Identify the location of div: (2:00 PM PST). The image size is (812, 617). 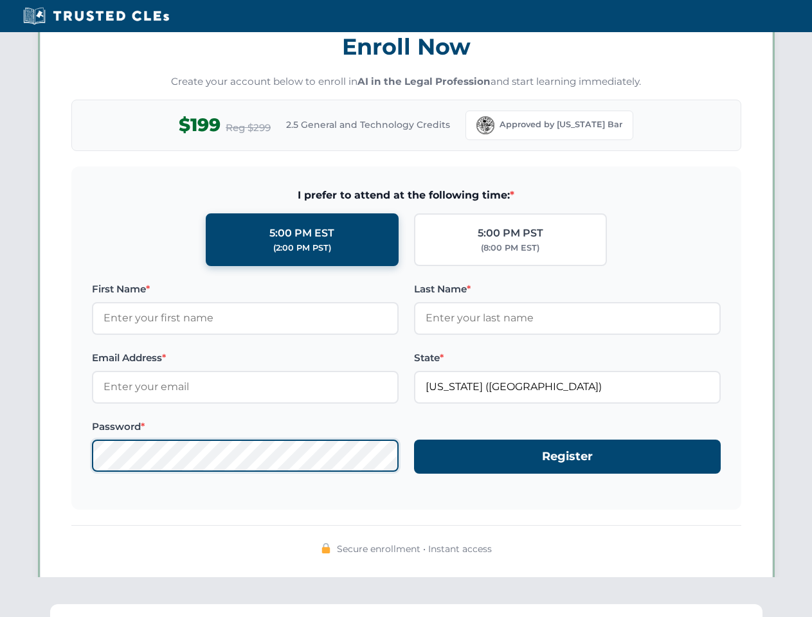
(302, 248).